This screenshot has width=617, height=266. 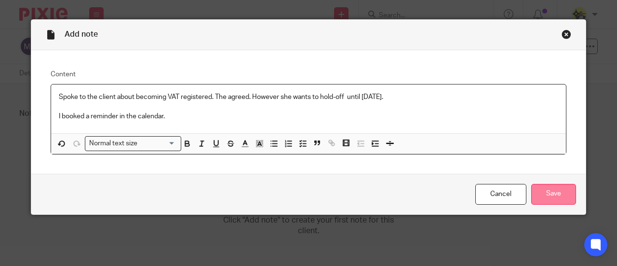 I want to click on div: Search for option, so click(x=133, y=143).